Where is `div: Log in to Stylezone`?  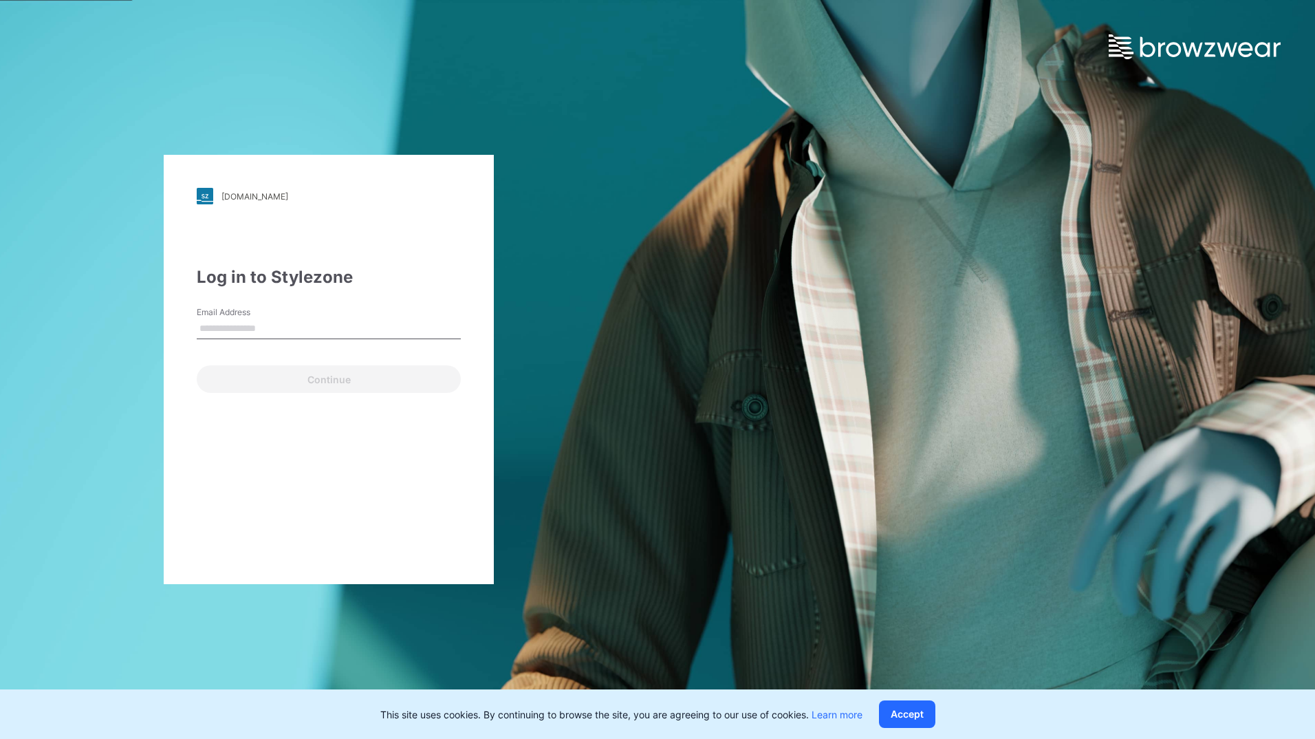 div: Log in to Stylezone is located at coordinates (329, 277).